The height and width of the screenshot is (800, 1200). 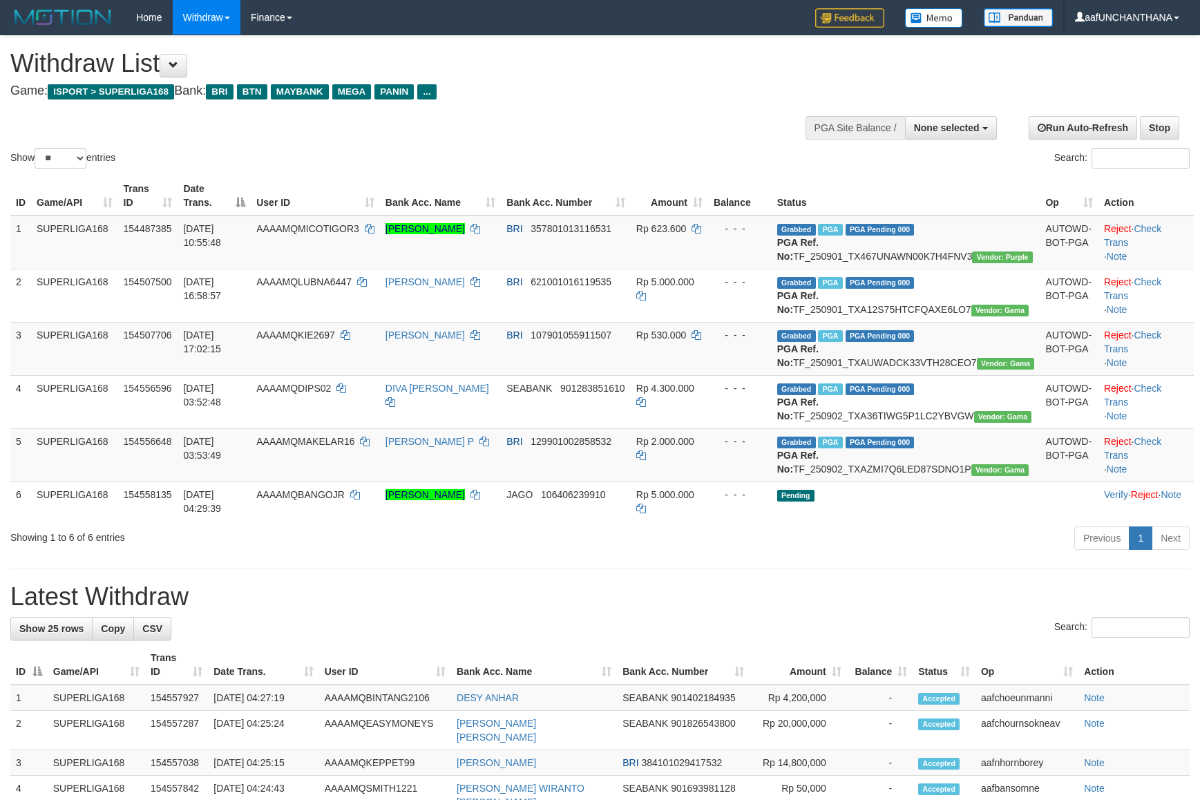 I want to click on a: DESY ANHAR, so click(x=488, y=698).